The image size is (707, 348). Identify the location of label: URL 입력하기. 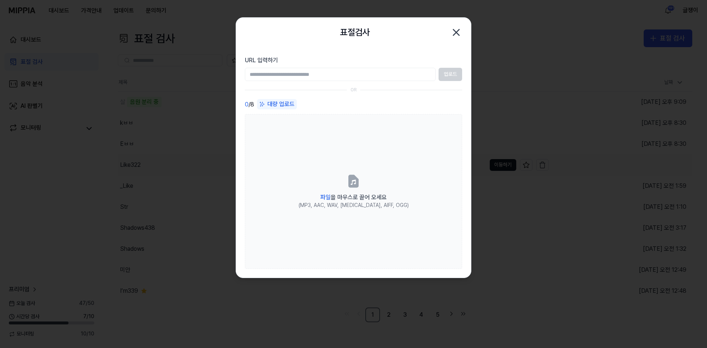
(353, 60).